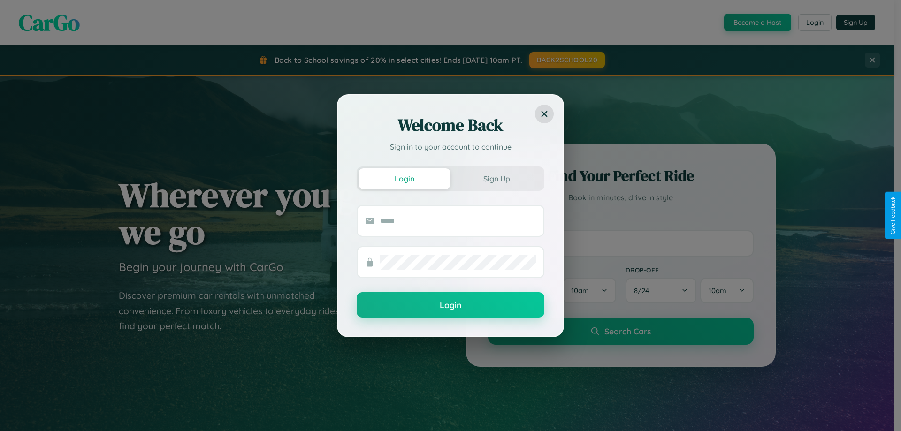 The width and height of the screenshot is (901, 431). Describe the element at coordinates (450, 147) in the screenshot. I see `p: Sign in to your account to continue` at that location.